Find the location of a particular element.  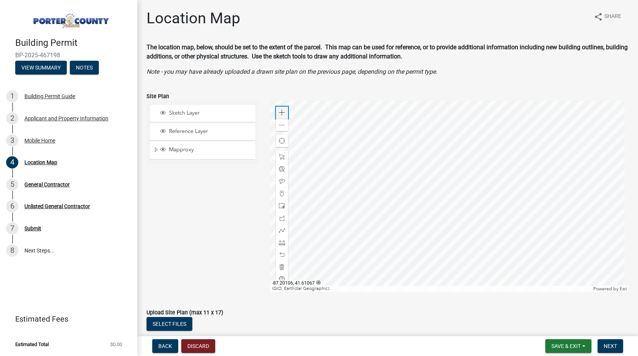

span: Sketch Layer is located at coordinates (210, 113).